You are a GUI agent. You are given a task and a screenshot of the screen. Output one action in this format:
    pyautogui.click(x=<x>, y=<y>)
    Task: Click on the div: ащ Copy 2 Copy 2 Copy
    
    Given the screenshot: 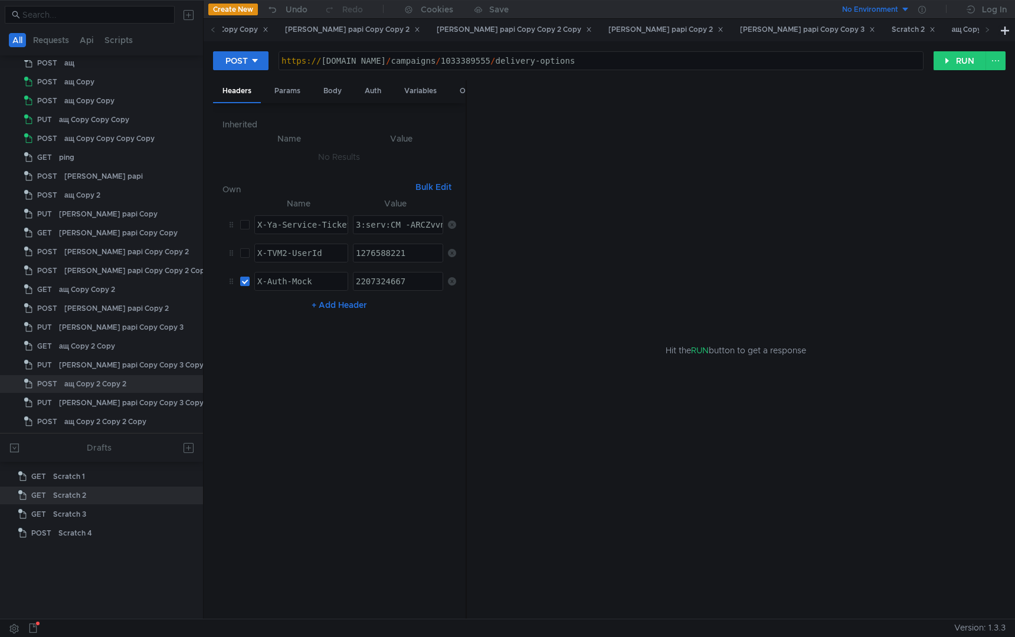 What is the action you would take?
    pyautogui.click(x=105, y=422)
    